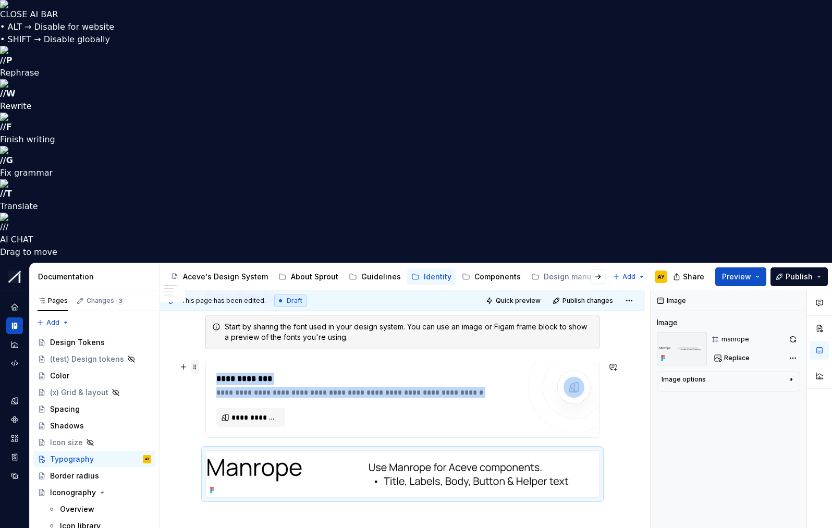 Image resolution: width=832 pixels, height=528 pixels. Describe the element at coordinates (15, 457) in the screenshot. I see `div: Storybook stories` at that location.